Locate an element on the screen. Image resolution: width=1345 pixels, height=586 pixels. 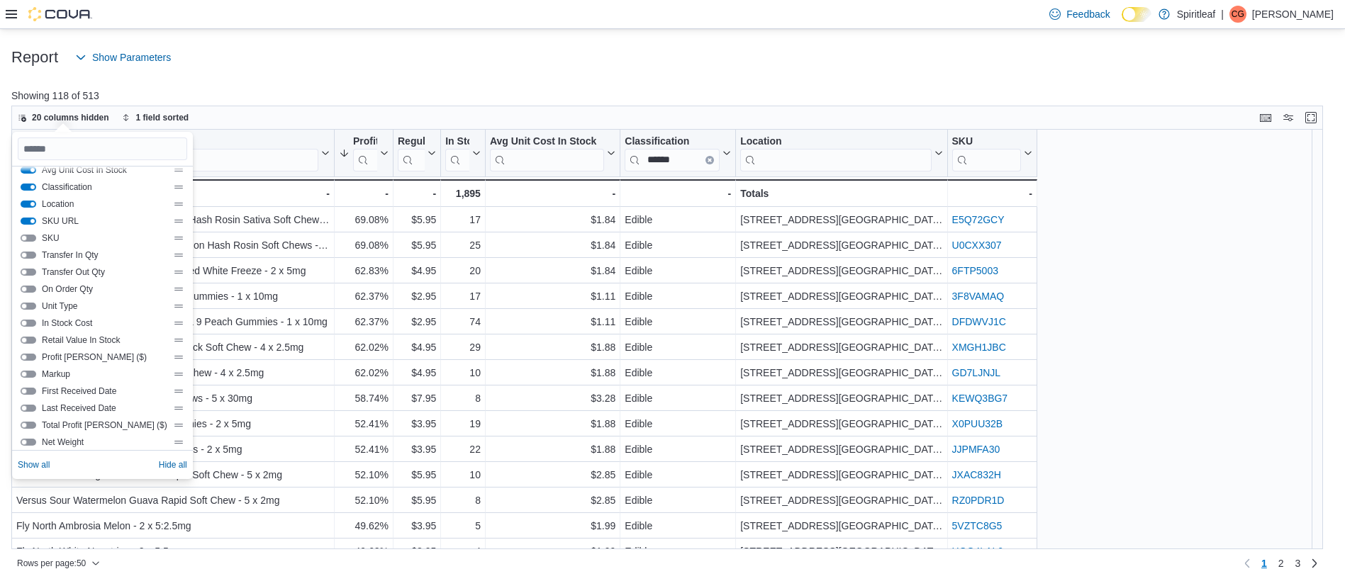
div: 17 is located at coordinates (463, 297).